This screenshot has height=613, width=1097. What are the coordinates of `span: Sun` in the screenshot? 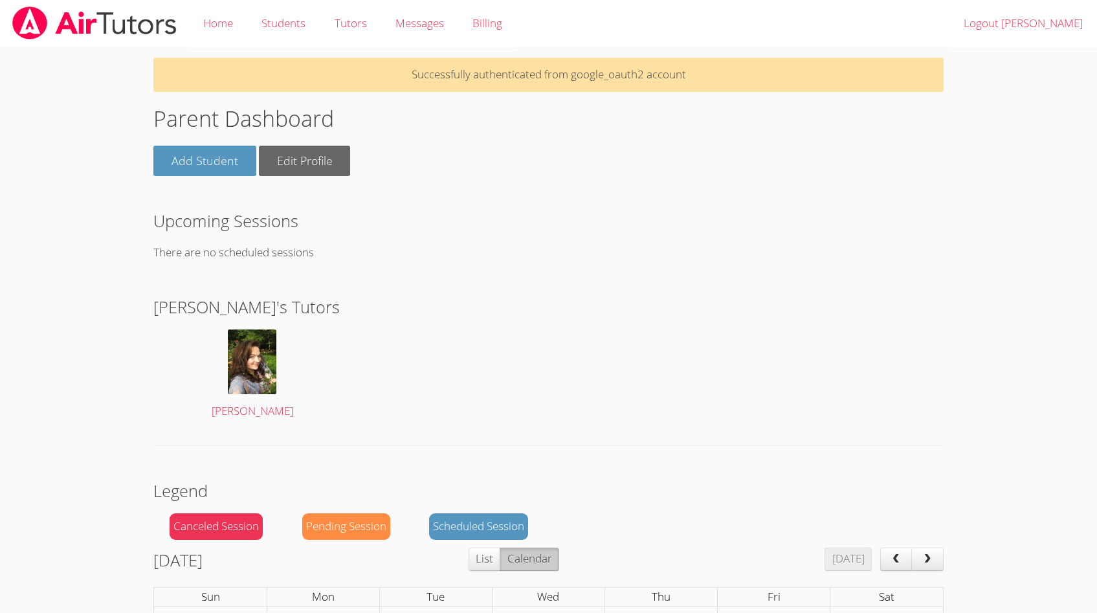 It's located at (210, 596).